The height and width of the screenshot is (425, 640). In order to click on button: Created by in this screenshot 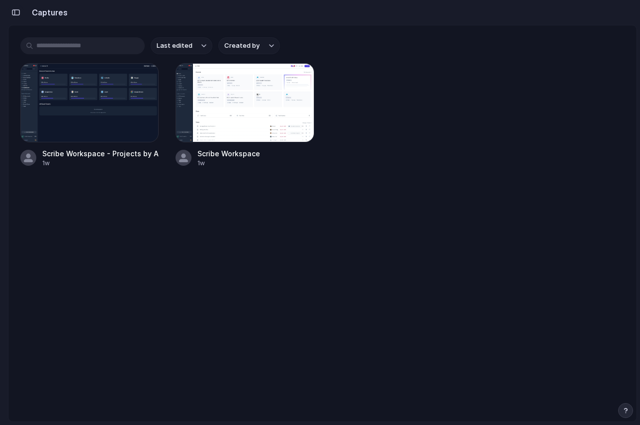, I will do `click(249, 46)`.